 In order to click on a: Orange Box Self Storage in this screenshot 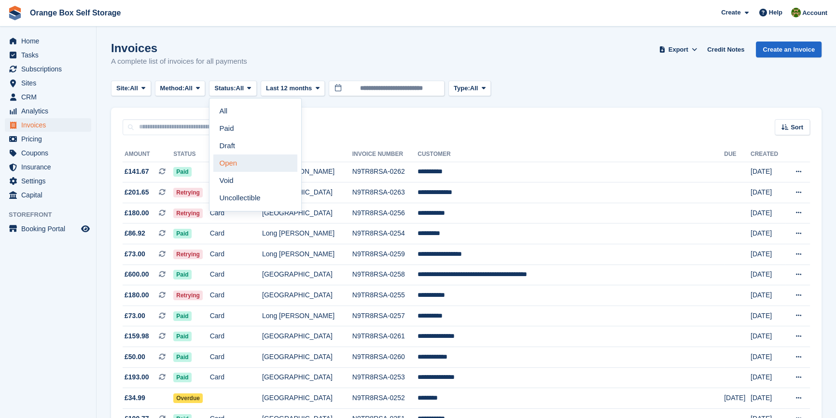, I will do `click(75, 13)`.